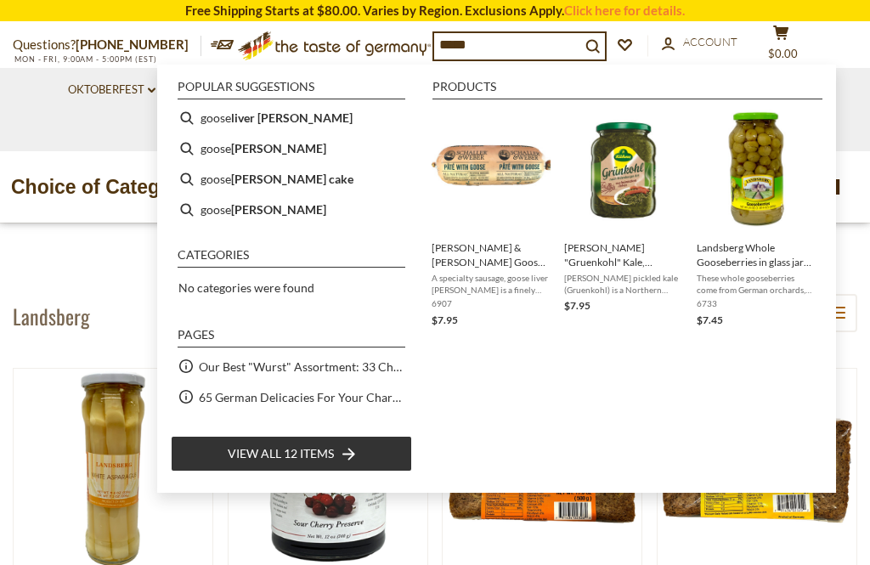 Image resolution: width=870 pixels, height=565 pixels. I want to click on li: Kuehne "Gruenkohl" Kale, Oldenburg Style, in Jar, 660 g, so click(623, 219).